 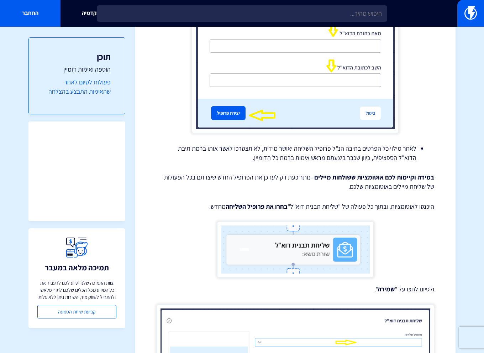 What do you see at coordinates (77, 69) in the screenshot?
I see `a: הוספה ואימות דומיין` at bounding box center [77, 69].